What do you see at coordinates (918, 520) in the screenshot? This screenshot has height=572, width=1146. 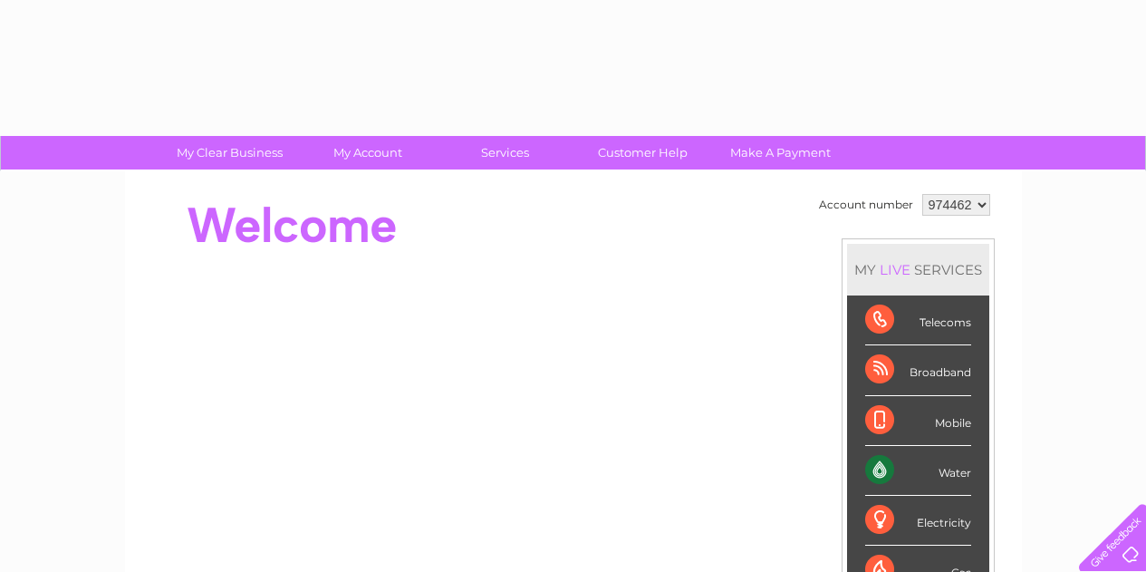 I see `div: Electricity` at bounding box center [918, 520].